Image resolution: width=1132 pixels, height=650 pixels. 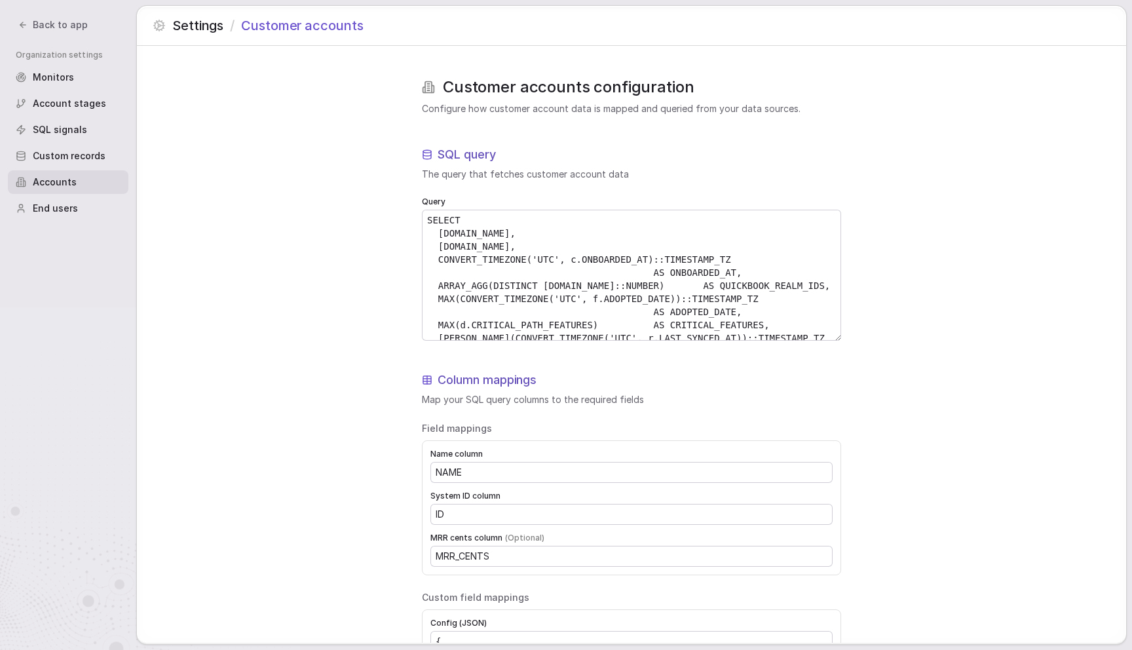 I want to click on h1: Customer accounts configuration, so click(x=568, y=87).